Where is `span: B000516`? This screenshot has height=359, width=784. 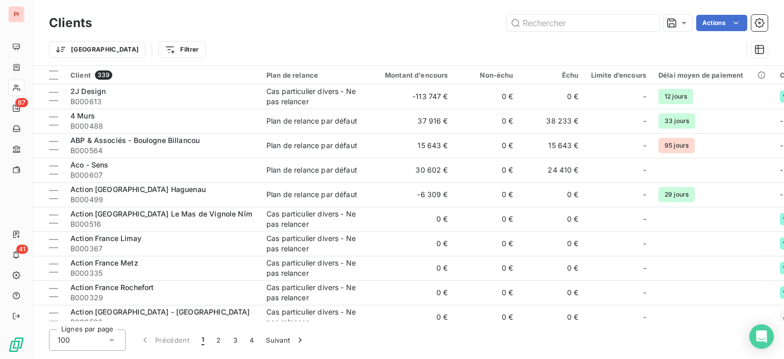 span: B000516 is located at coordinates (162, 224).